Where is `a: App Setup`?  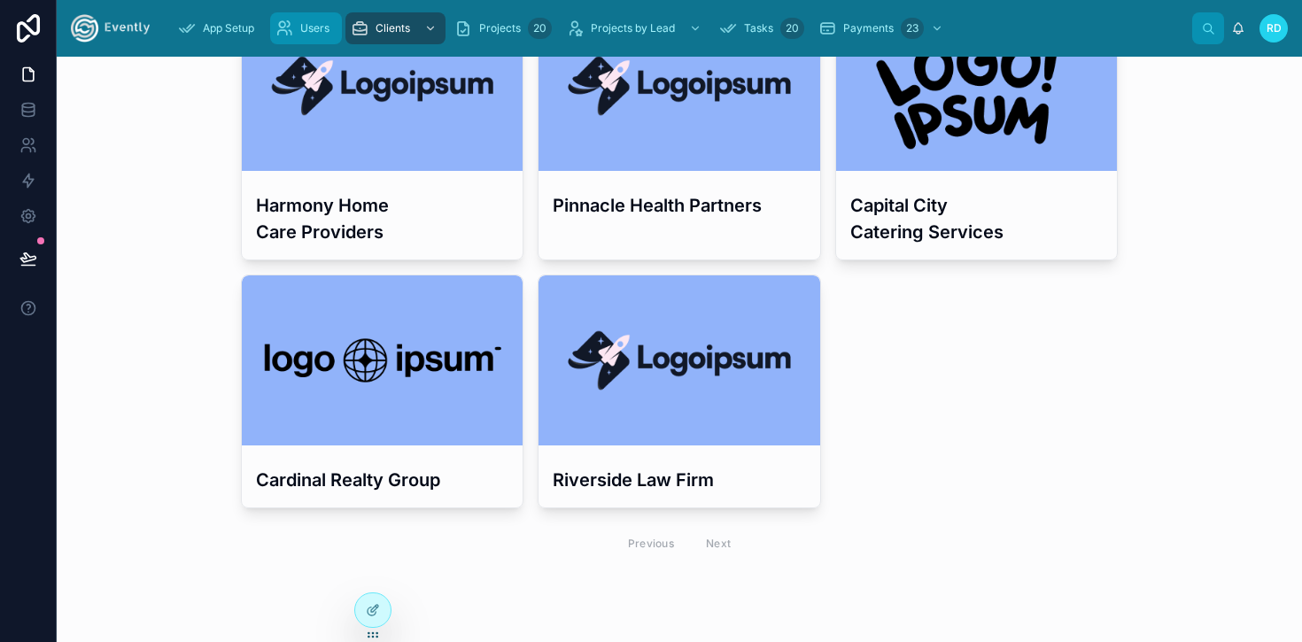
a: App Setup is located at coordinates (220, 28).